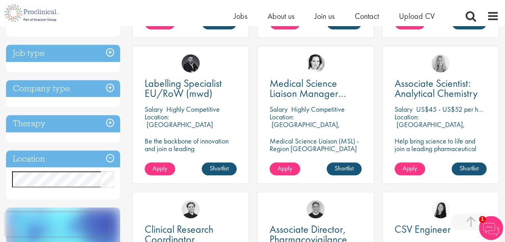  What do you see at coordinates (440, 209) in the screenshot?
I see `img: Numhom Sudsok` at bounding box center [440, 209].